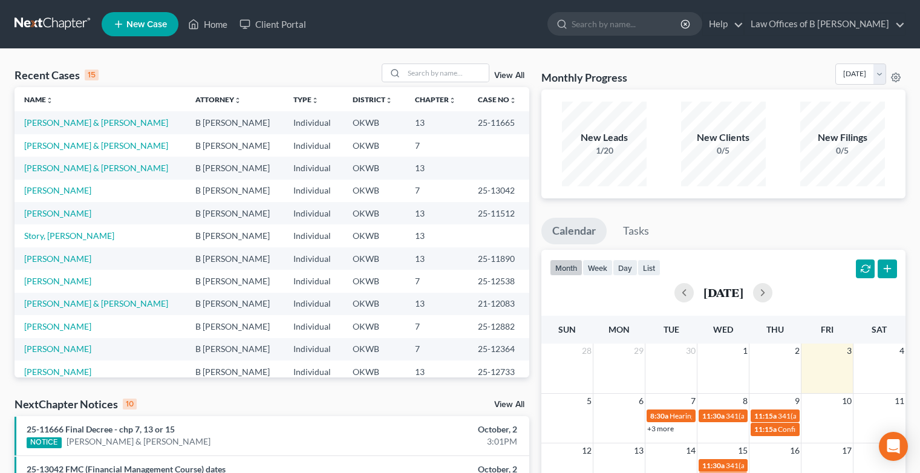 The width and height of the screenshot is (920, 473). I want to click on span: 2, so click(798, 351).